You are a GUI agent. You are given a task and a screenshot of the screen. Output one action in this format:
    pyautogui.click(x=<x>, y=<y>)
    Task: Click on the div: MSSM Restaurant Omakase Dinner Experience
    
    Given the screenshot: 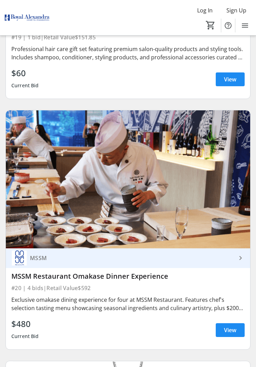 What is the action you would take?
    pyautogui.click(x=128, y=276)
    